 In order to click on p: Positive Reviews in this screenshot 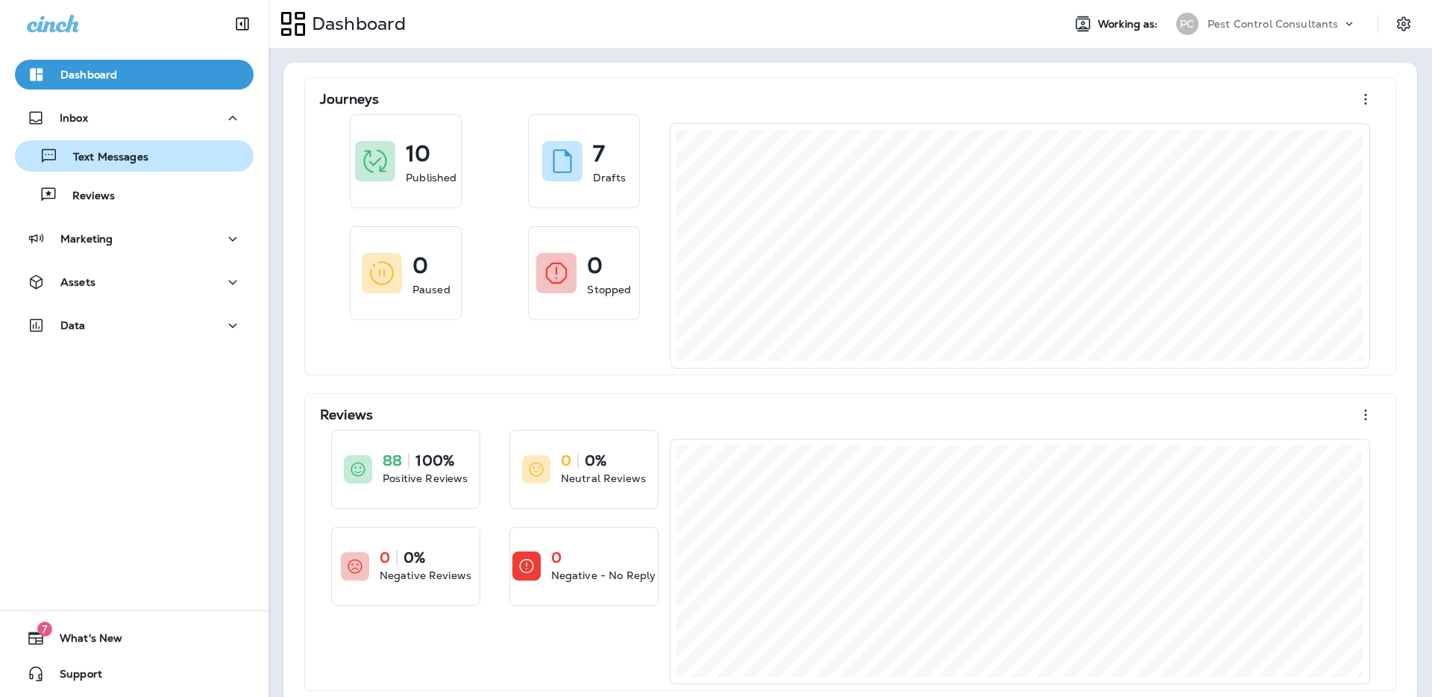, I will do `click(425, 478)`.